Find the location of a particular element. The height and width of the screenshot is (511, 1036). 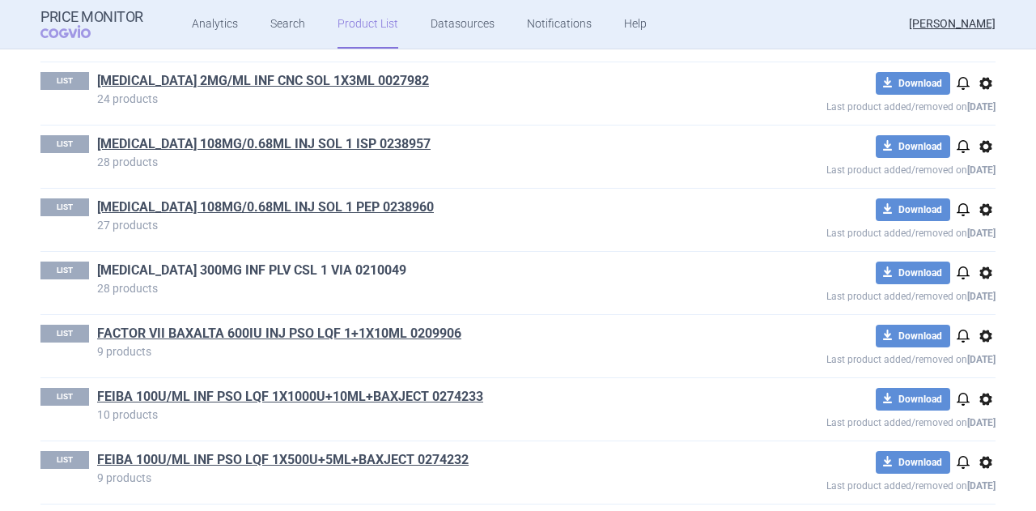

a: Price MonitorCOGVIO is located at coordinates (91, 24).